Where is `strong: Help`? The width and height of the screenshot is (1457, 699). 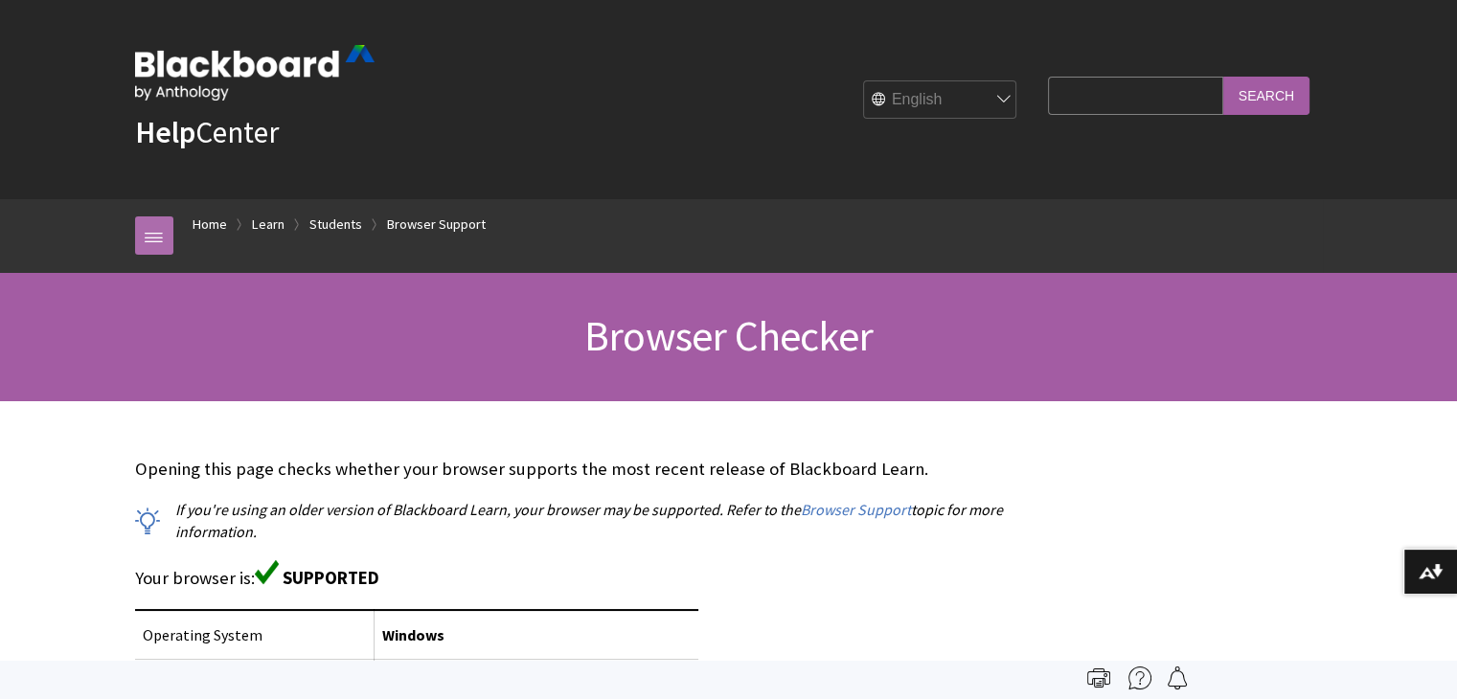 strong: Help is located at coordinates (165, 132).